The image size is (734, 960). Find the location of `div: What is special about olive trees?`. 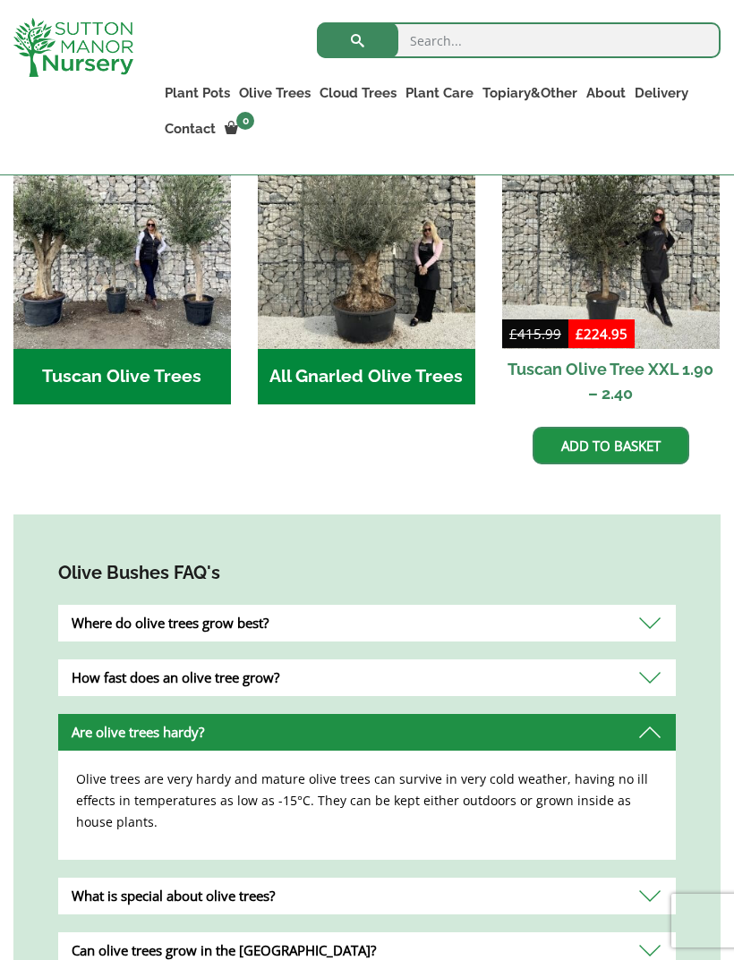

div: What is special about olive trees? is located at coordinates (367, 895).